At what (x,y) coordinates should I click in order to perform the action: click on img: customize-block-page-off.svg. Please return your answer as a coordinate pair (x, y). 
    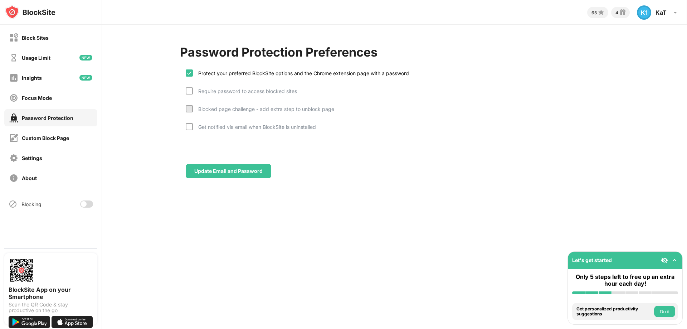
    Looking at the image, I should click on (14, 138).